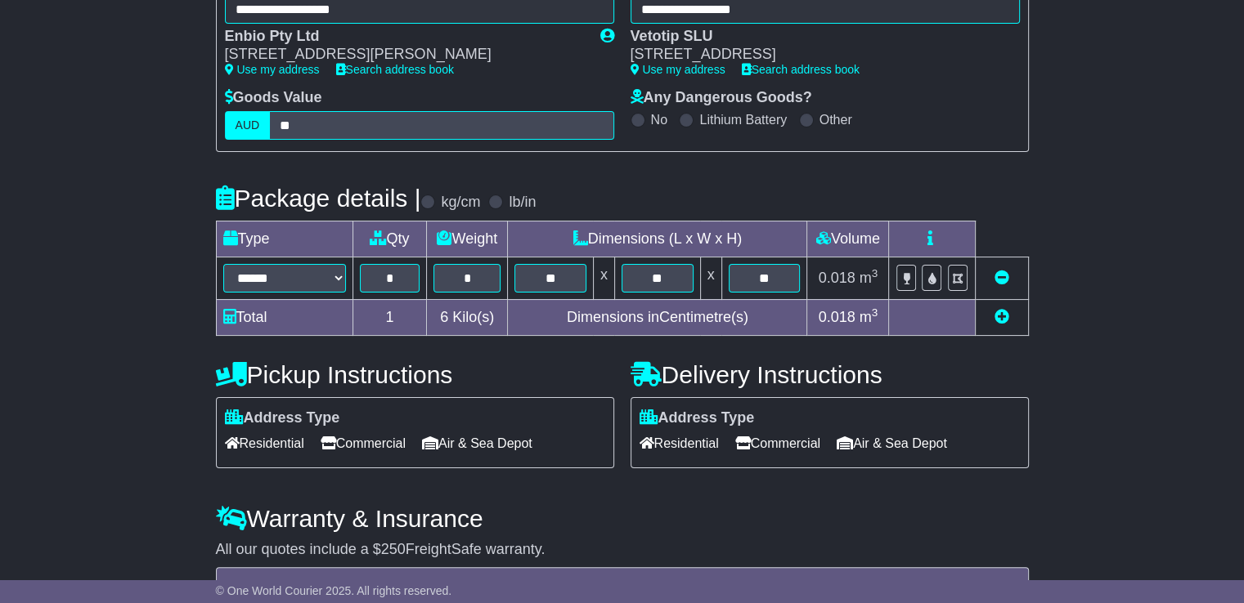  Describe the element at coordinates (829, 374) in the screenshot. I see `h4: Delivery Instructions` at that location.